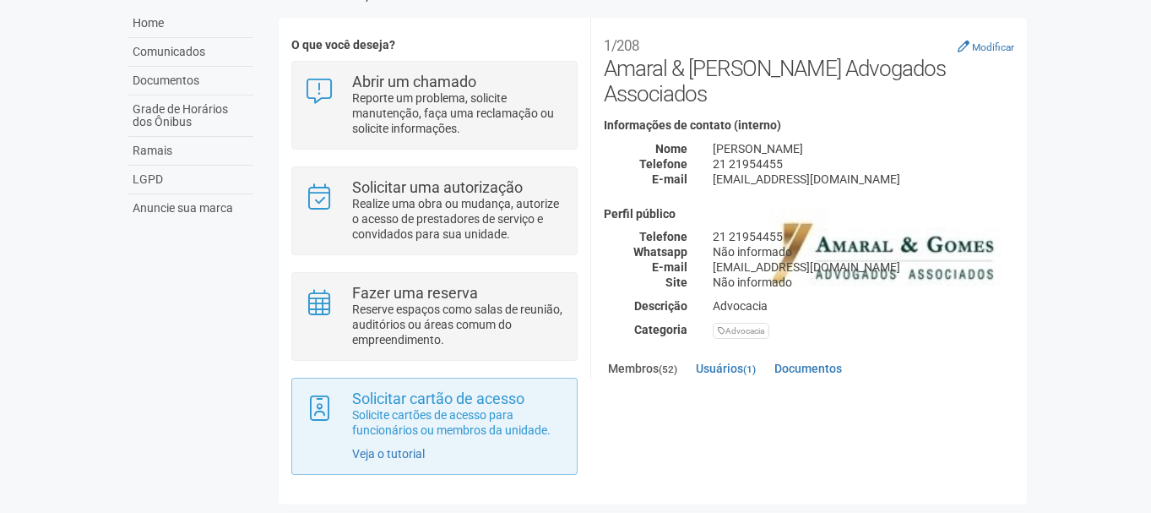 Image resolution: width=1151 pixels, height=513 pixels. I want to click on a: Veja o tutorial, so click(388, 453).